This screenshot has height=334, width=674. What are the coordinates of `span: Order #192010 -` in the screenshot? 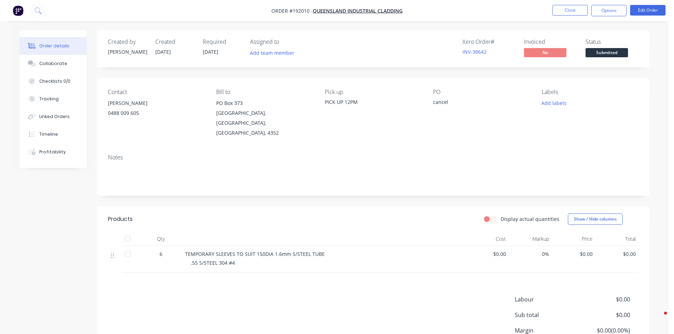 It's located at (292, 11).